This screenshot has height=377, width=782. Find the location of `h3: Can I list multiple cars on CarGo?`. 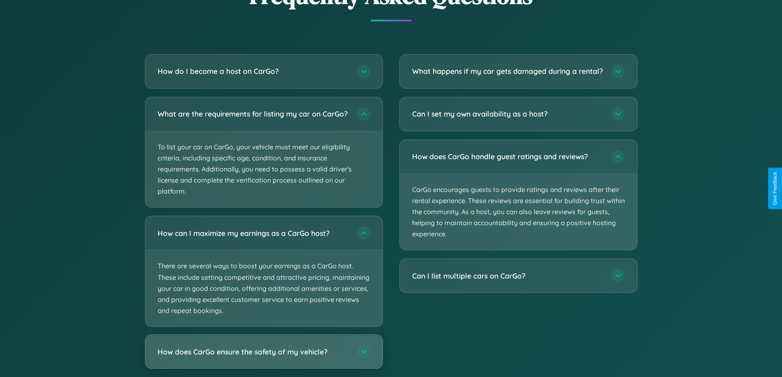

h3: Can I list multiple cars on CarGo? is located at coordinates (508, 276).